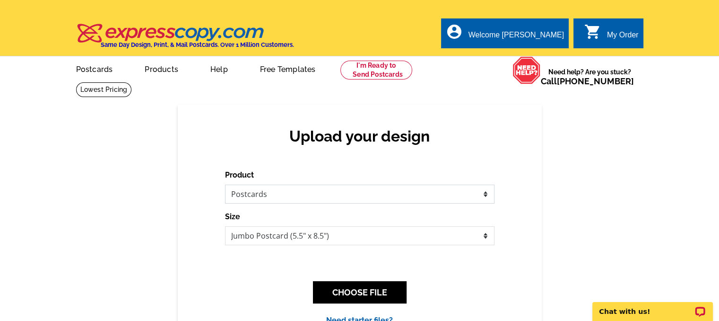 The image size is (719, 321). I want to click on span: Call, so click(587, 81).